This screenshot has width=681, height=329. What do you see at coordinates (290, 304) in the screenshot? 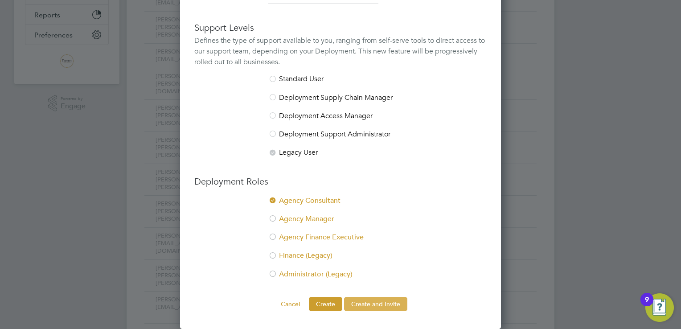
I see `button: Cancel` at bounding box center [290, 304].